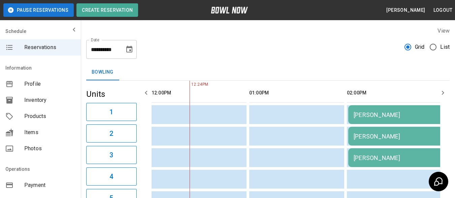 The width and height of the screenshot is (455, 198). I want to click on img: logo, so click(229, 10).